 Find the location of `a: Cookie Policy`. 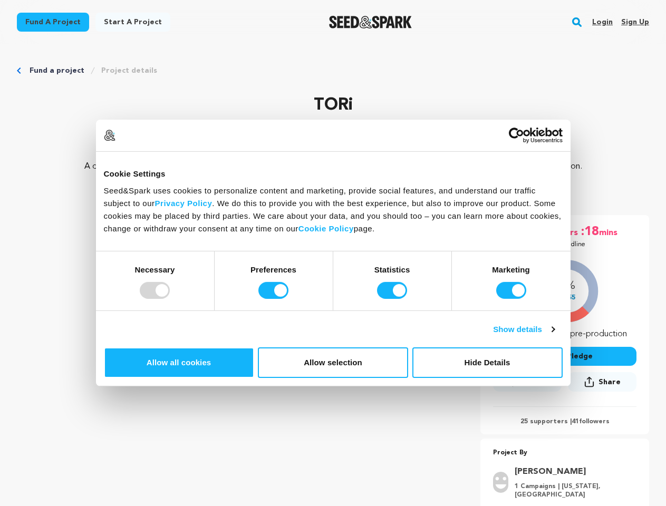

a: Cookie Policy is located at coordinates (326, 228).